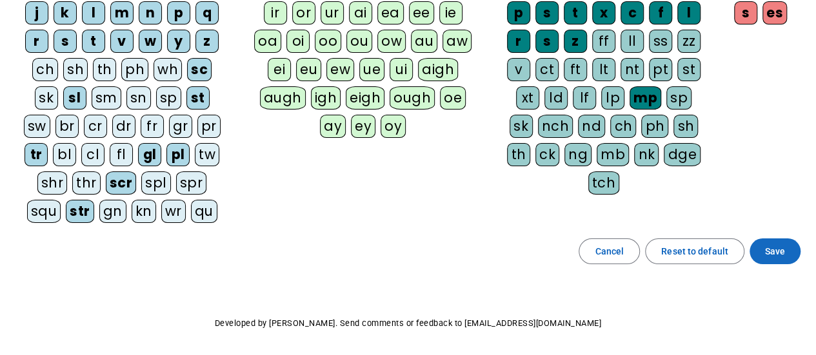  What do you see at coordinates (547, 155) in the screenshot?
I see `div: ck` at bounding box center [547, 155].